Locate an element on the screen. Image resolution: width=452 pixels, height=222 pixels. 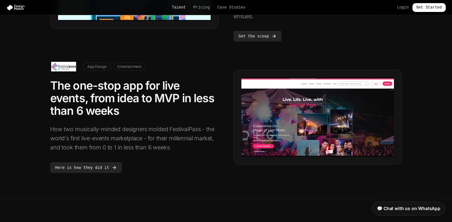
img: FestivalPass Case Study is located at coordinates (318, 117).